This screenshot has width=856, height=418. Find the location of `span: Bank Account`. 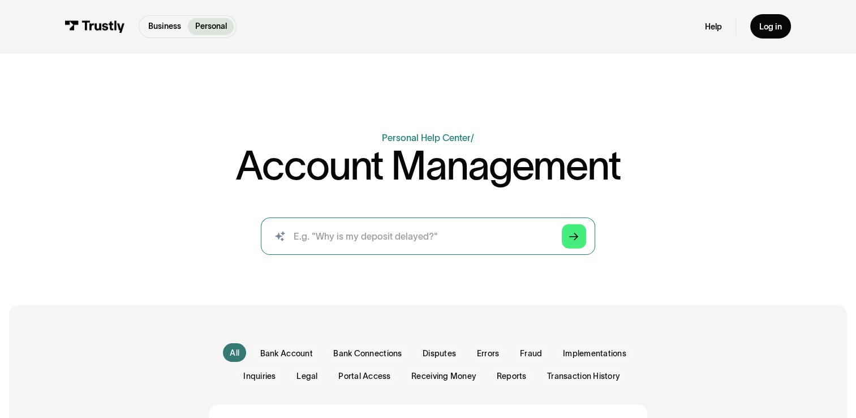

span: Bank Account is located at coordinates (286, 353).